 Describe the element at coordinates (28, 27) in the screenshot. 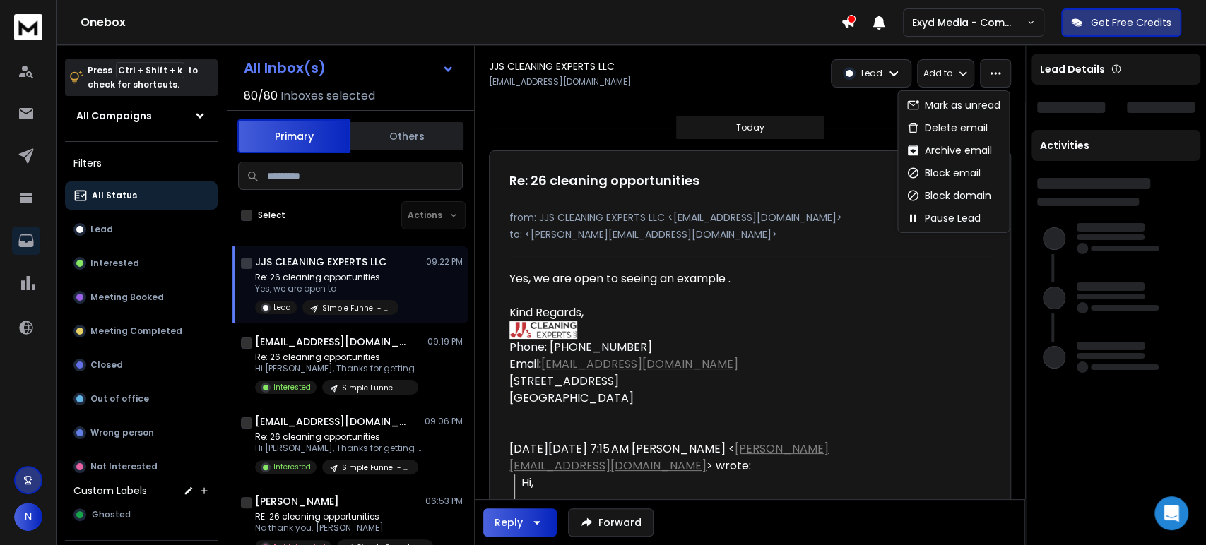

I see `img: logo` at that location.